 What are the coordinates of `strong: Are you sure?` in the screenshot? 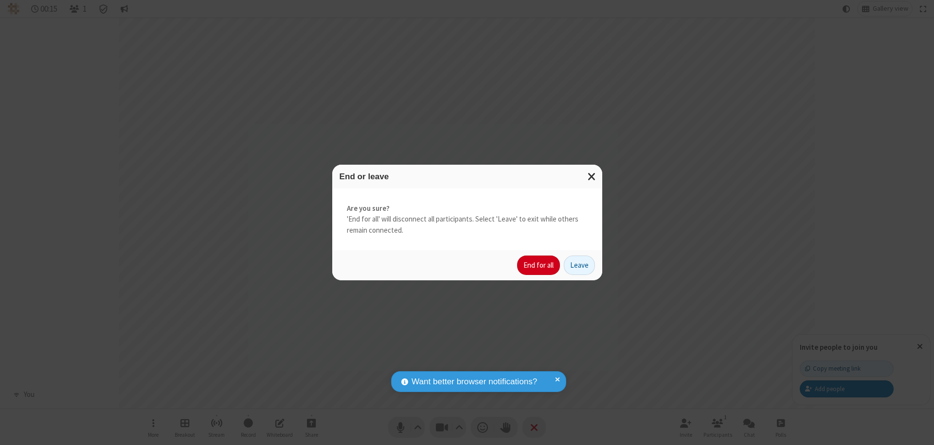 It's located at (467, 209).